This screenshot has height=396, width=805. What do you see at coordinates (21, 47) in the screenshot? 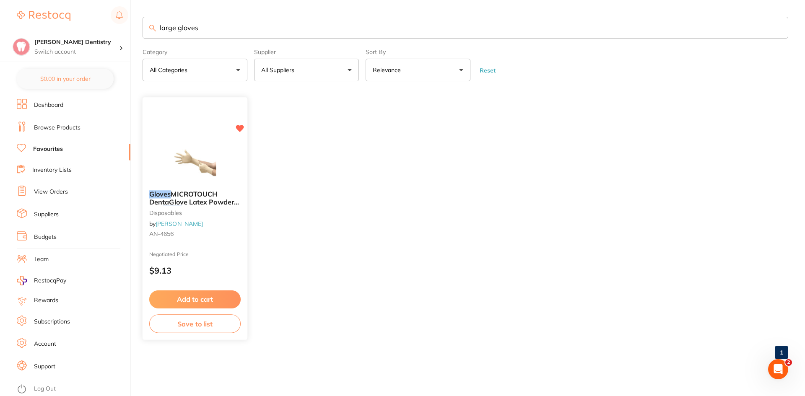
I see `img: Ashmore Dentistry` at bounding box center [21, 47].